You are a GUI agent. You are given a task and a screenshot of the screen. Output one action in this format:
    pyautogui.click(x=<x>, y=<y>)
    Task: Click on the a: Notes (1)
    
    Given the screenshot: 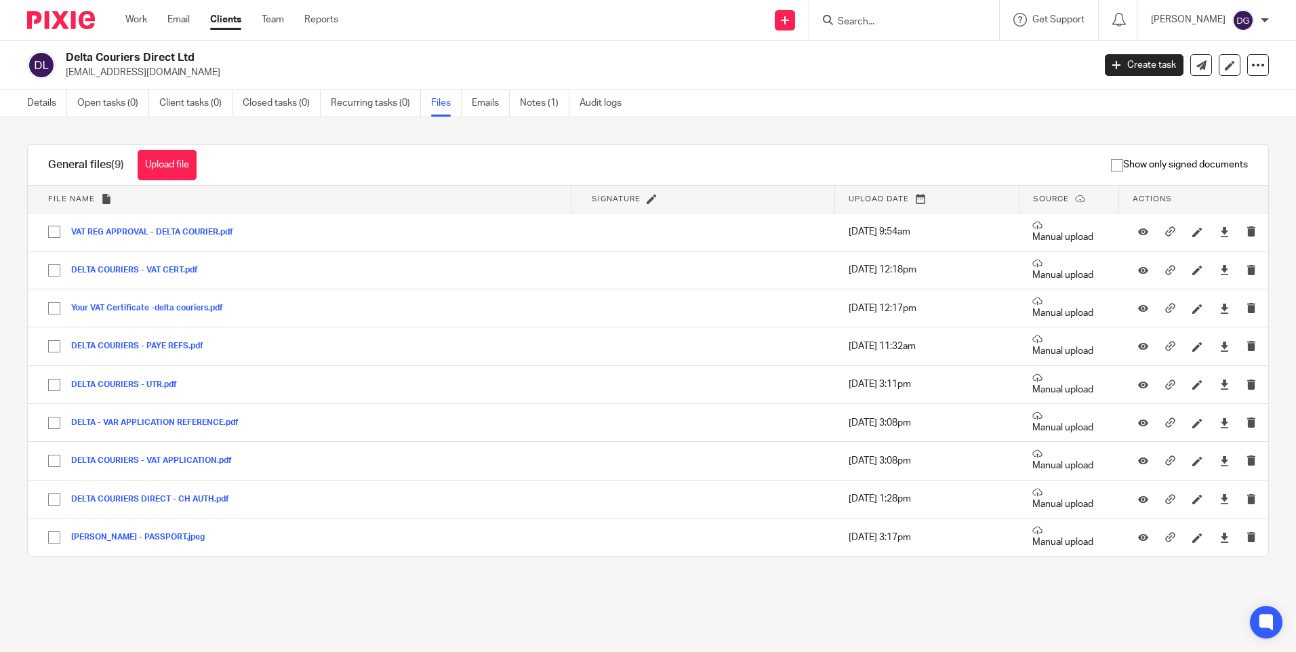 What is the action you would take?
    pyautogui.click(x=544, y=103)
    